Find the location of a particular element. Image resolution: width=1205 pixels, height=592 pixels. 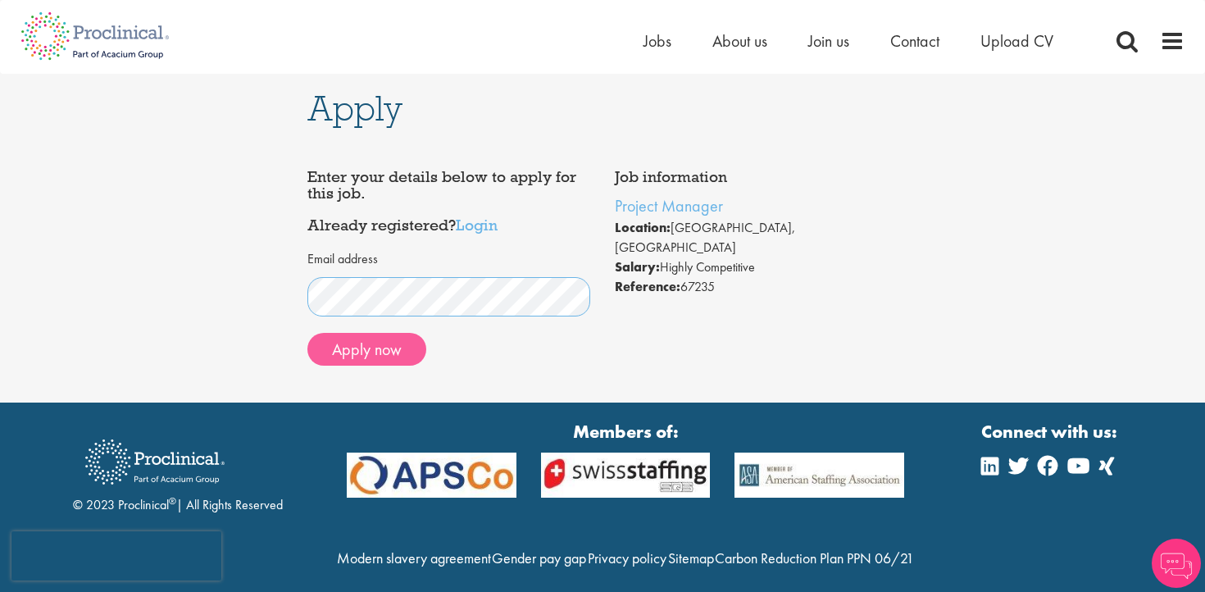

li: 67235 is located at coordinates (756, 287).